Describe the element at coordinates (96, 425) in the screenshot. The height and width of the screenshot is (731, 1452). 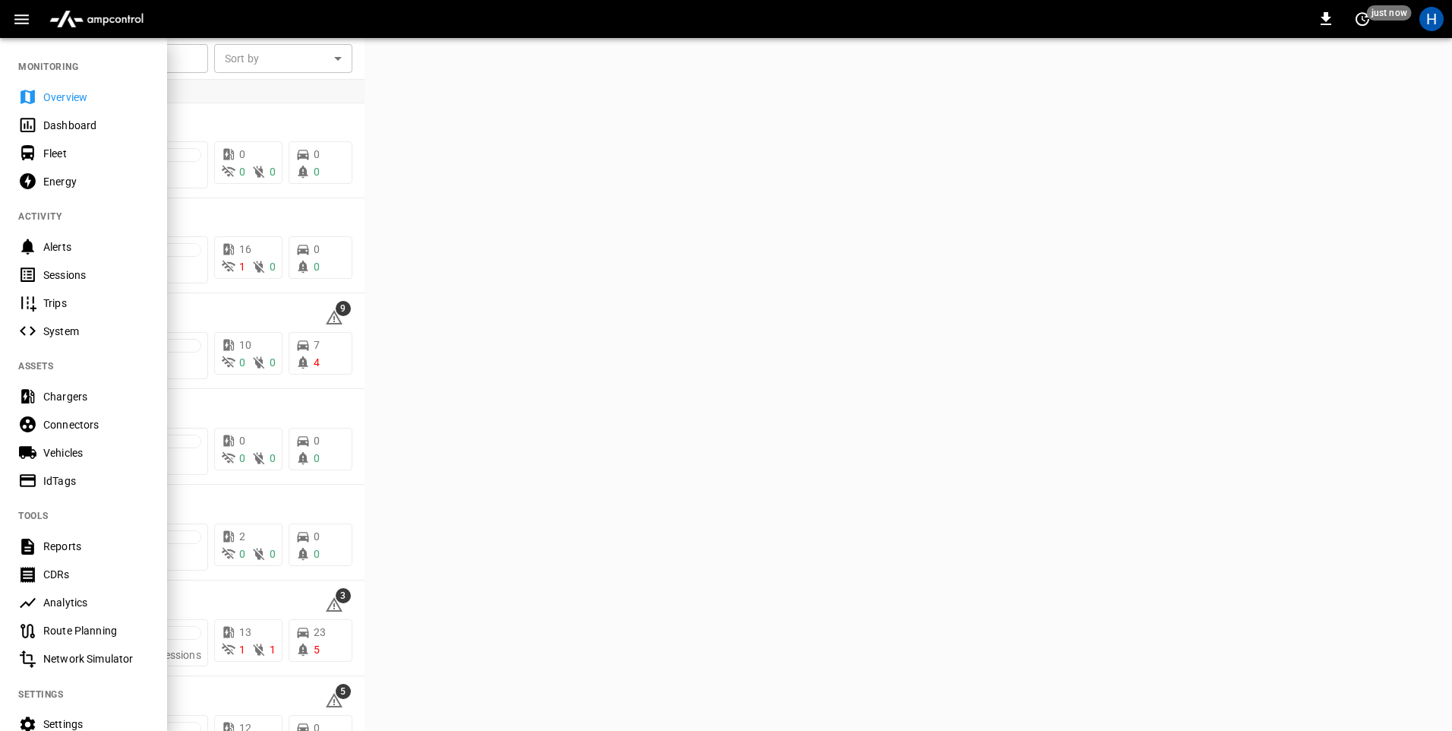
I see `div: Connectors` at that location.